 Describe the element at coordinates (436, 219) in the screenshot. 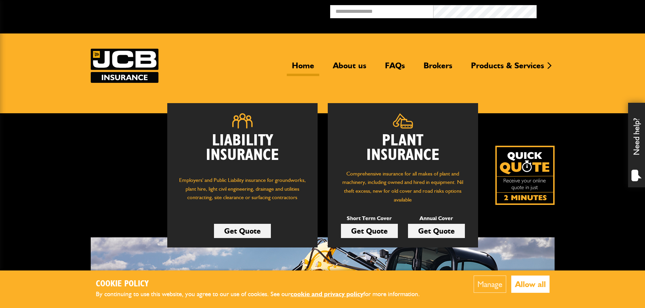

I see `p: Annual Cover` at that location.